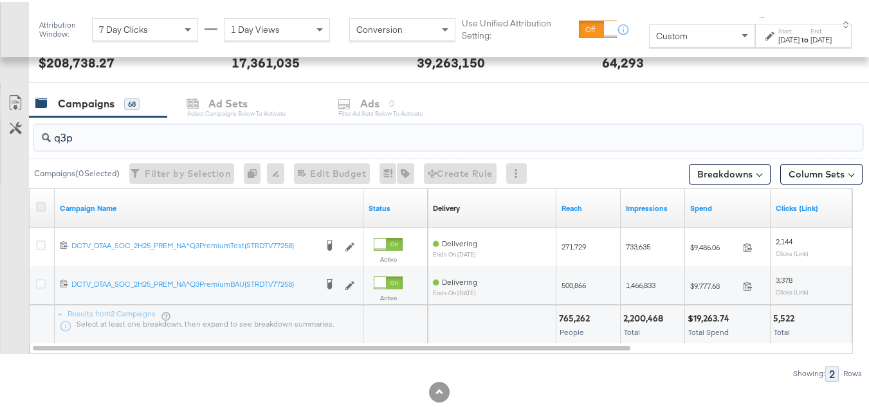  Describe the element at coordinates (784, 278) in the screenshot. I see `span: 3,378` at that location.